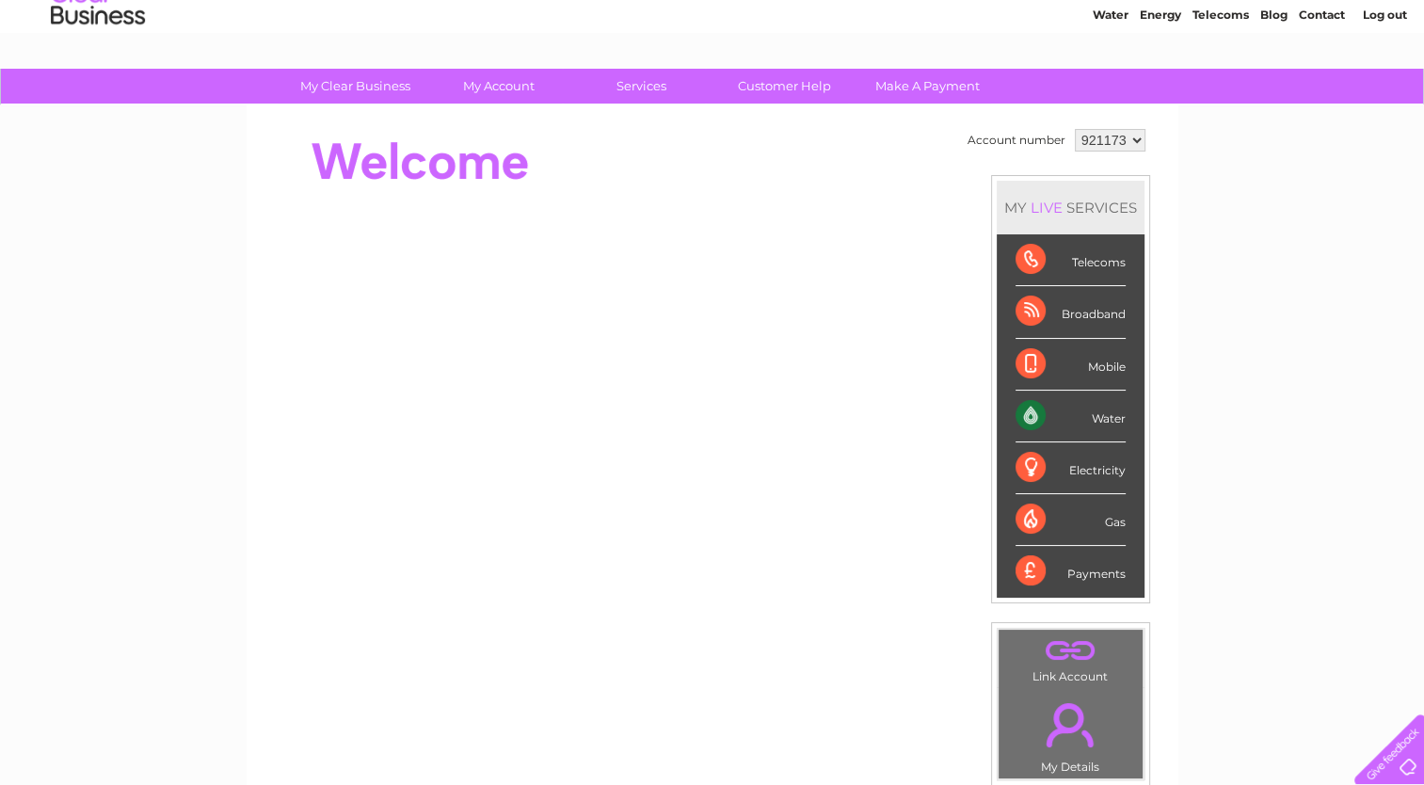 The image size is (1424, 785). Describe the element at coordinates (1070, 311) in the screenshot. I see `div: Broadband` at that location.